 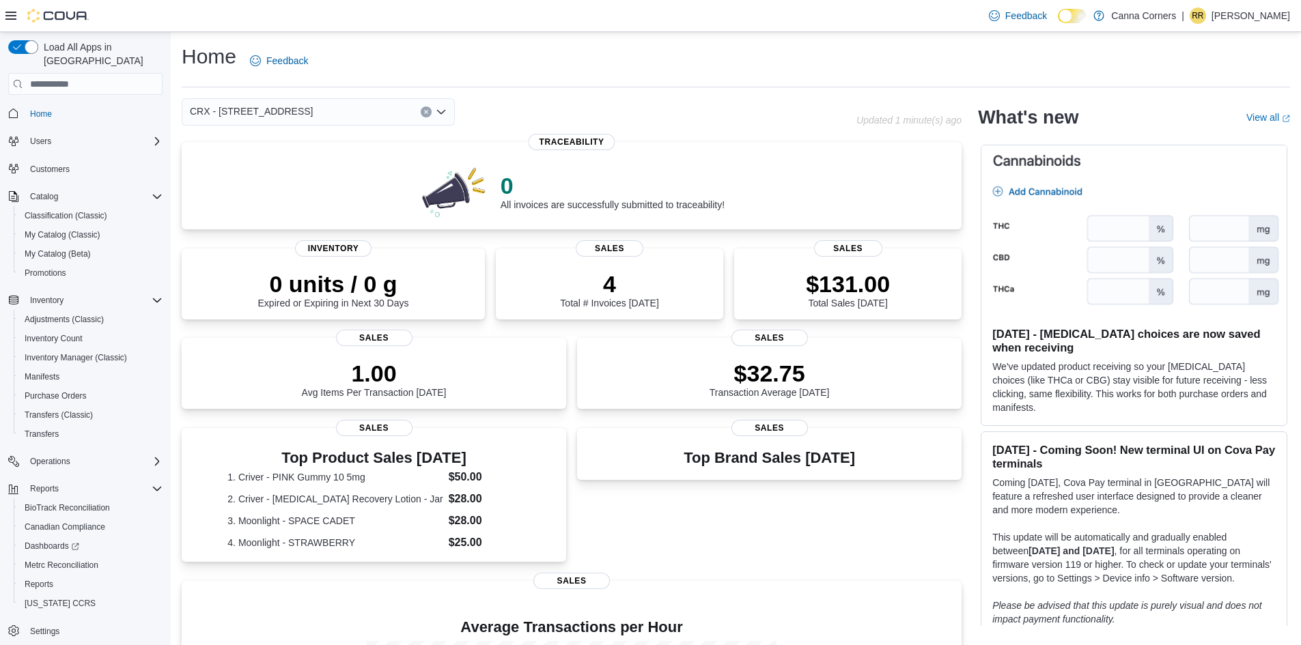 I want to click on a: Manifests, so click(x=42, y=377).